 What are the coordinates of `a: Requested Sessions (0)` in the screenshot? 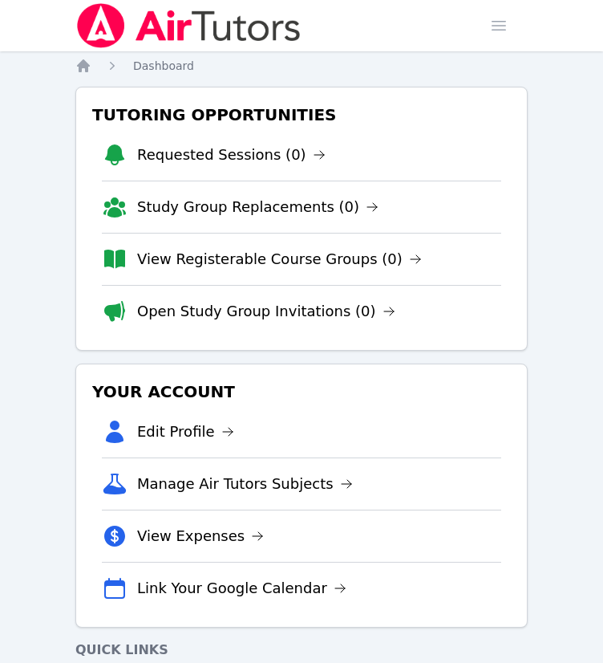 It's located at (231, 155).